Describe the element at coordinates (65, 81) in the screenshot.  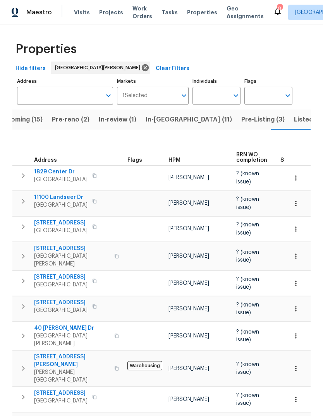
I see `label: Address` at that location.